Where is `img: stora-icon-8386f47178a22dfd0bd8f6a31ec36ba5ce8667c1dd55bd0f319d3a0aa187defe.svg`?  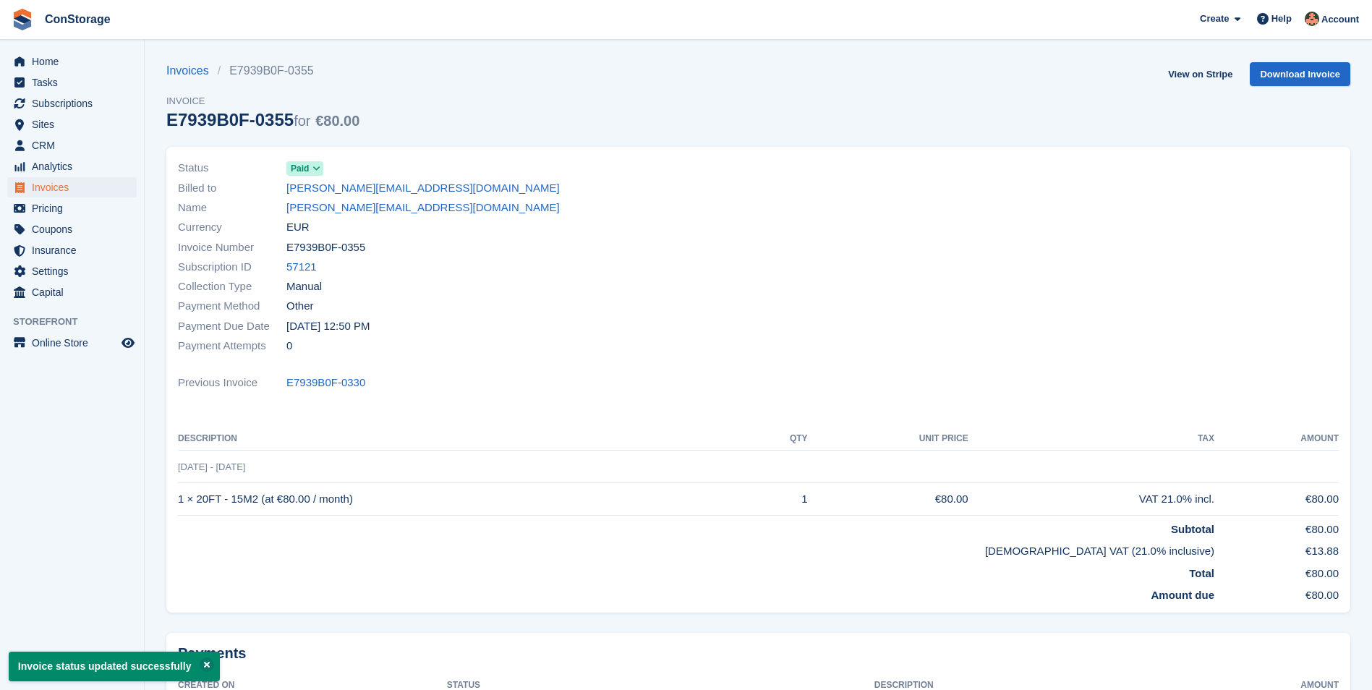
img: stora-icon-8386f47178a22dfd0bd8f6a31ec36ba5ce8667c1dd55bd0f319d3a0aa187defe.svg is located at coordinates (22, 20).